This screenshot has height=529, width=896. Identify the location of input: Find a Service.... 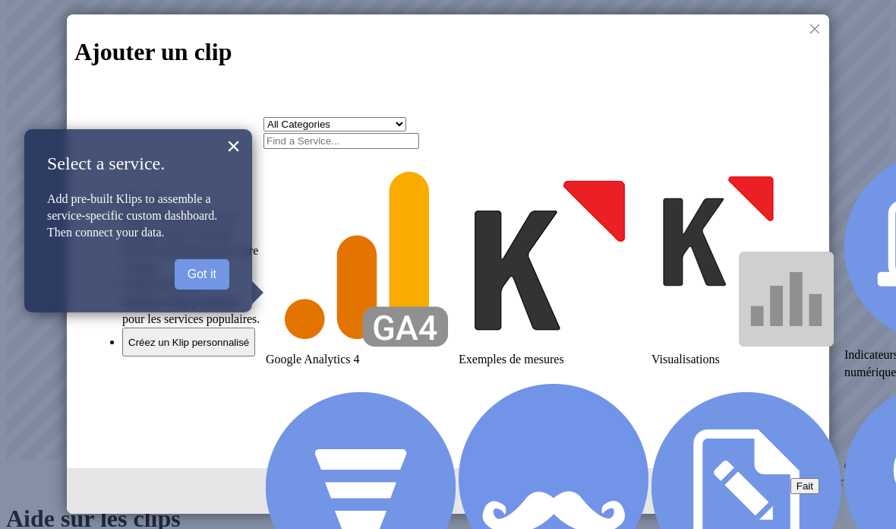
(341, 141).